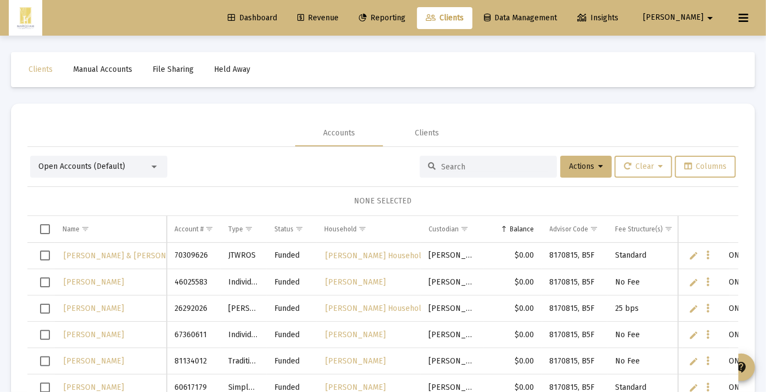  What do you see at coordinates (45, 229) in the screenshot?
I see `div: Select all` at bounding box center [45, 229].